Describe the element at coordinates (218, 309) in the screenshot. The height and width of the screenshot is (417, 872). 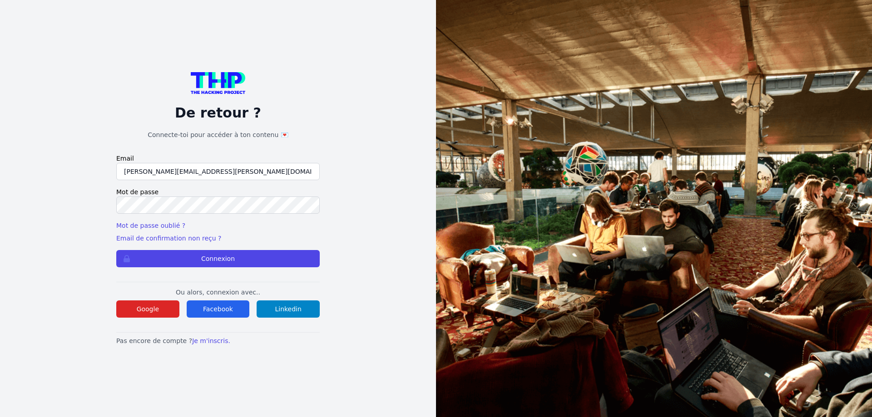
I see `a: Facebook` at that location.